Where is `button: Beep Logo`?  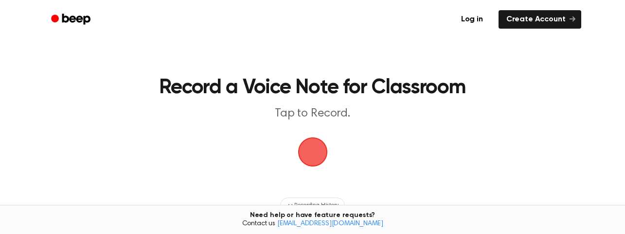 button: Beep Logo is located at coordinates (313, 152).